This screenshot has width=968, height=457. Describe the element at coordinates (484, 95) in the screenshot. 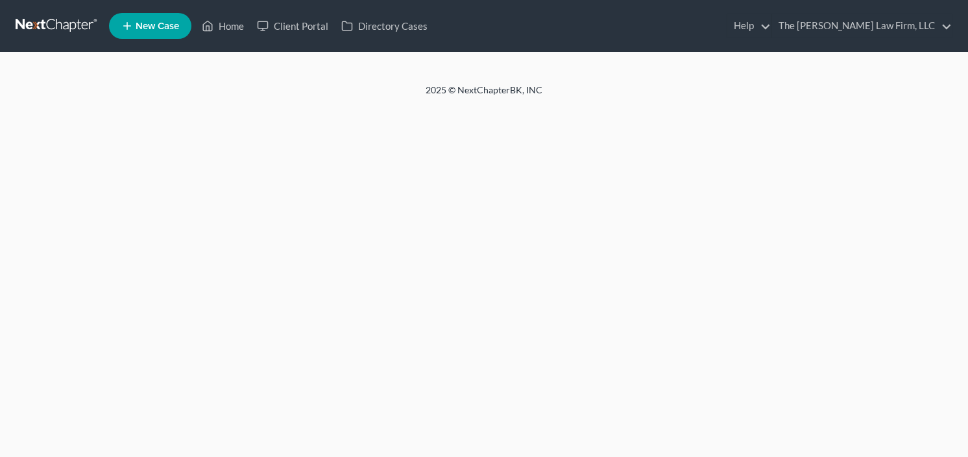

I see `div: 2025 © NextChapterBK, INC` at that location.